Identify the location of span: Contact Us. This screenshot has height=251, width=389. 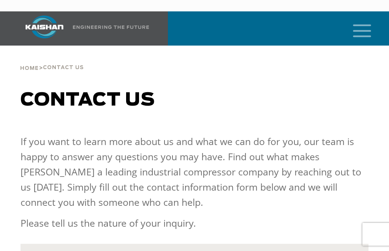
(64, 68).